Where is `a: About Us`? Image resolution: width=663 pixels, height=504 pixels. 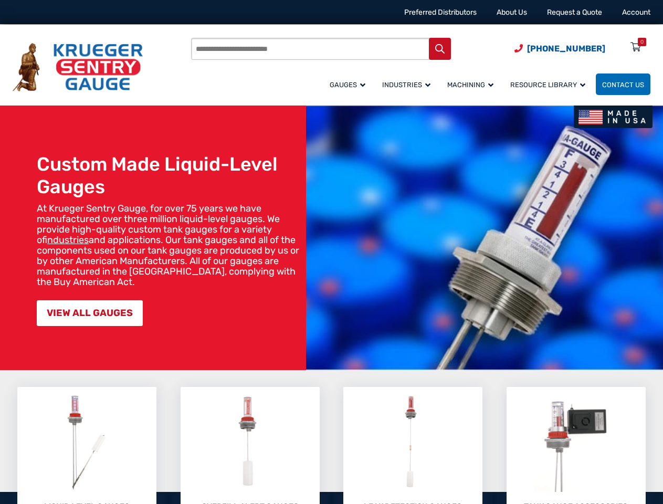 a: About Us is located at coordinates (512, 12).